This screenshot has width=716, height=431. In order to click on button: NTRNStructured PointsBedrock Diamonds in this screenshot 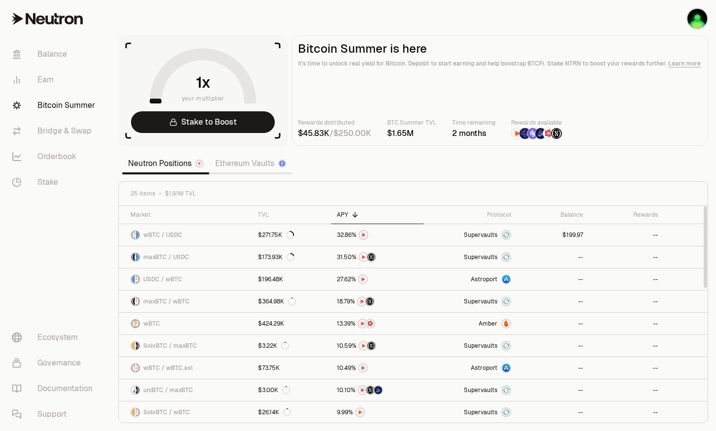, I will do `click(377, 390)`.